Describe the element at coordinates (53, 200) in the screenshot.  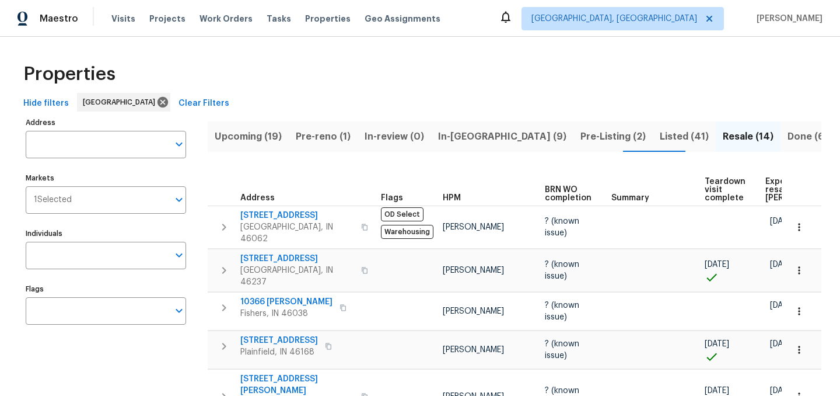
I see `span: 1 Selected` at that location.